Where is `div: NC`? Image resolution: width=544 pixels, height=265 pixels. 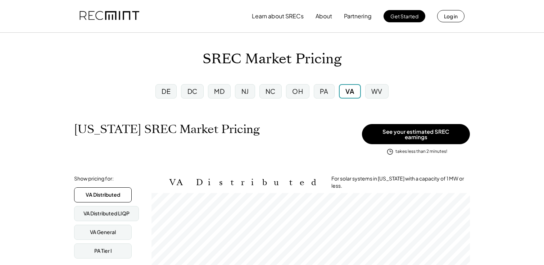
div: NC is located at coordinates (271, 91).